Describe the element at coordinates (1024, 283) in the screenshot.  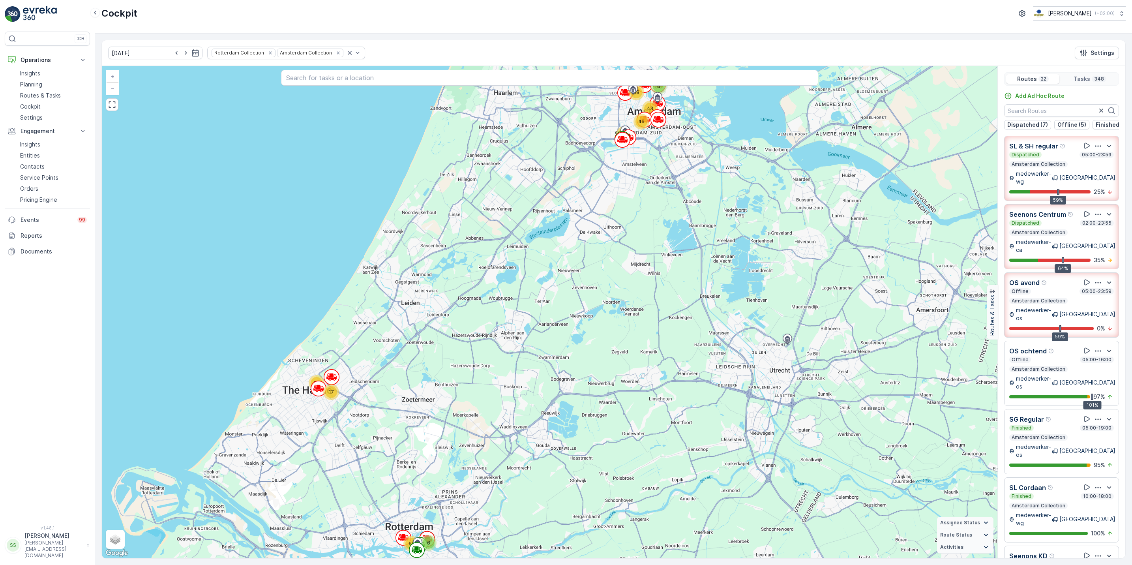
I see `p: OS avond` at that location.